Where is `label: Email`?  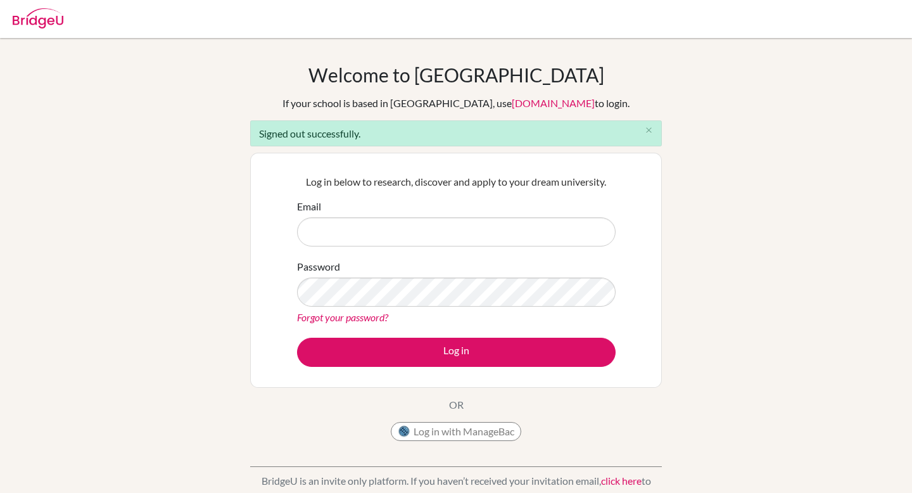 label: Email is located at coordinates (309, 207).